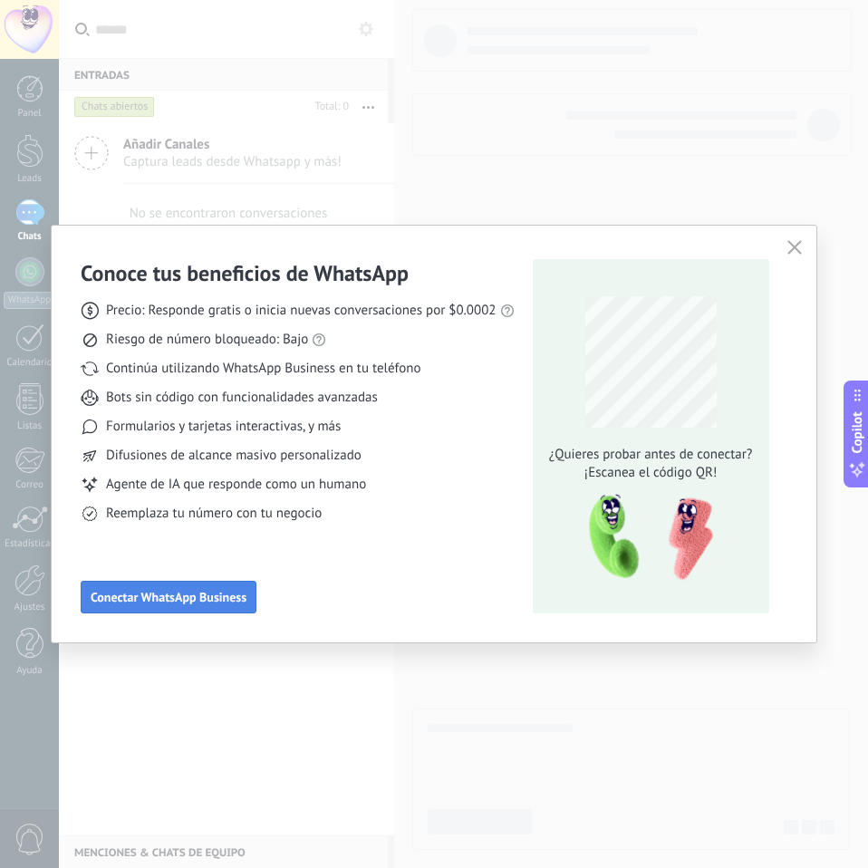 Image resolution: width=868 pixels, height=868 pixels. Describe the element at coordinates (651, 455) in the screenshot. I see `span: ¿Quieres probar antes de conectar?` at that location.